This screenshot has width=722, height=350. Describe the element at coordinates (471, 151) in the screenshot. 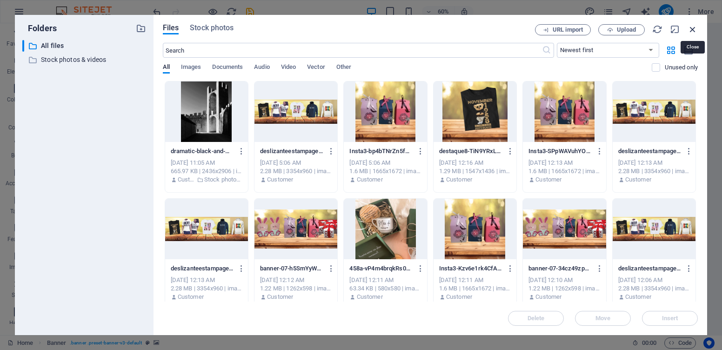

I see `p: destaque8-TiN9YRxLb4OkNL8fbZwBLQ.png` at that location.